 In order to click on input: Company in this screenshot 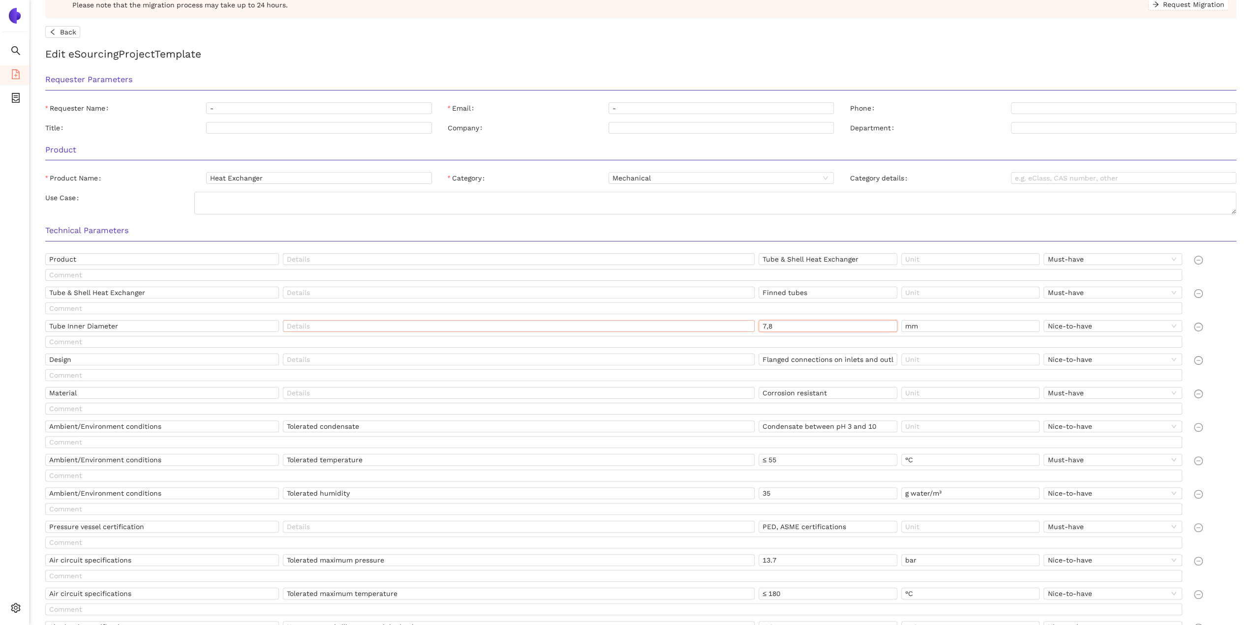, I will do `click(721, 128)`.